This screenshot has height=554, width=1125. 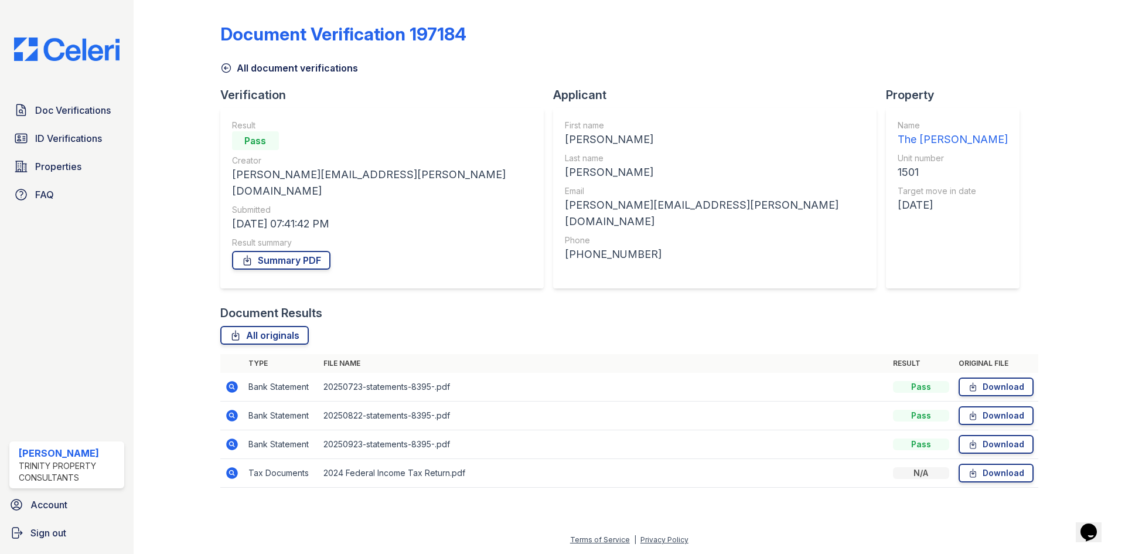 What do you see at coordinates (720, 95) in the screenshot?
I see `div: Applicant` at bounding box center [720, 95].